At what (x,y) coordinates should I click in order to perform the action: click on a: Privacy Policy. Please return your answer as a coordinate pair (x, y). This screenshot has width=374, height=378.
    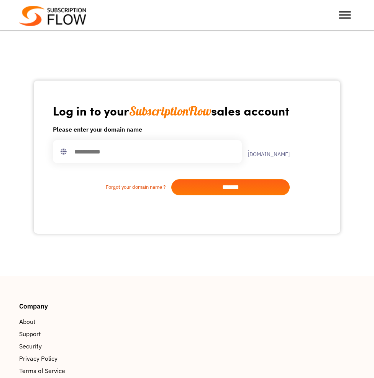
    Looking at the image, I should click on (127, 358).